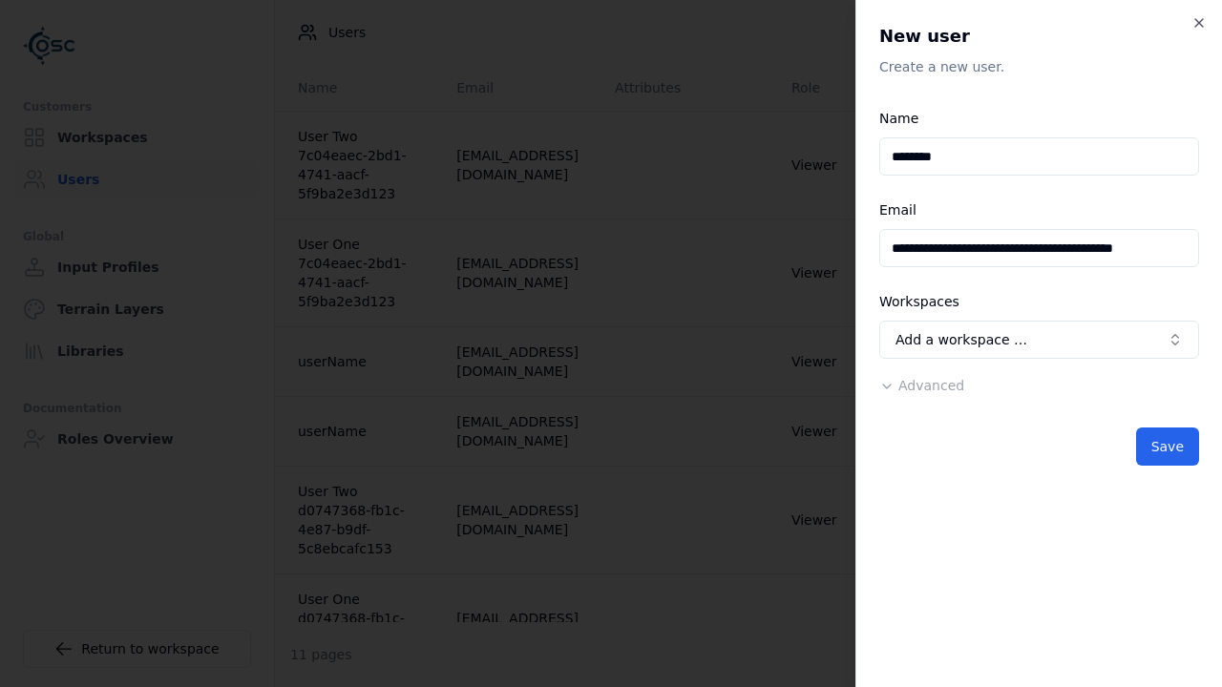 The width and height of the screenshot is (1222, 687). What do you see at coordinates (930, 386) in the screenshot?
I see `span: Advanced` at bounding box center [930, 386].